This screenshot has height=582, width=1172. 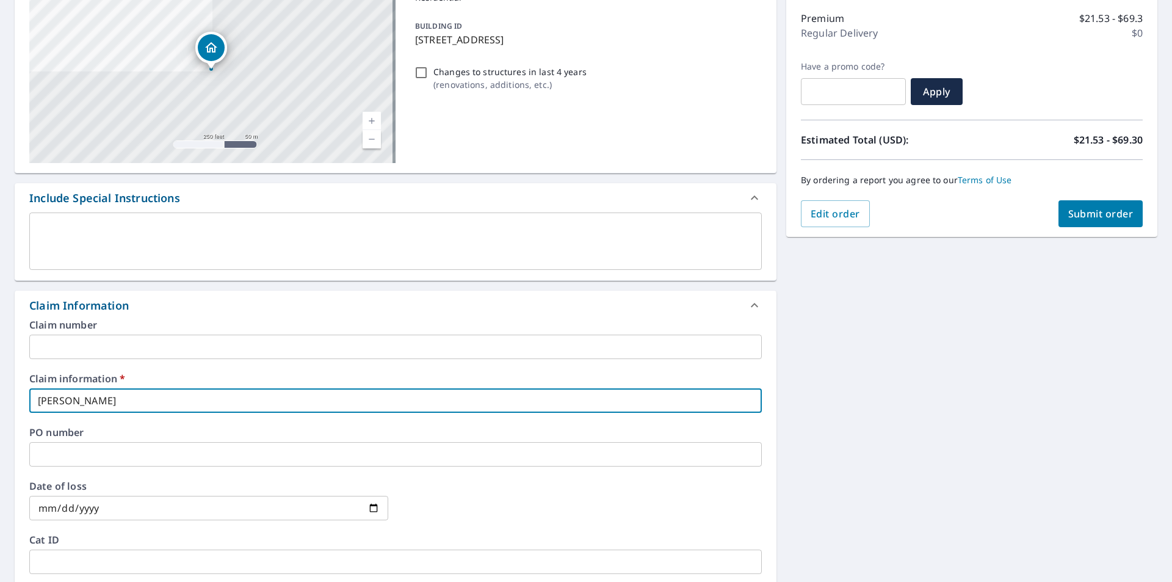 What do you see at coordinates (1137, 33) in the screenshot?
I see `p: $0` at bounding box center [1137, 33].